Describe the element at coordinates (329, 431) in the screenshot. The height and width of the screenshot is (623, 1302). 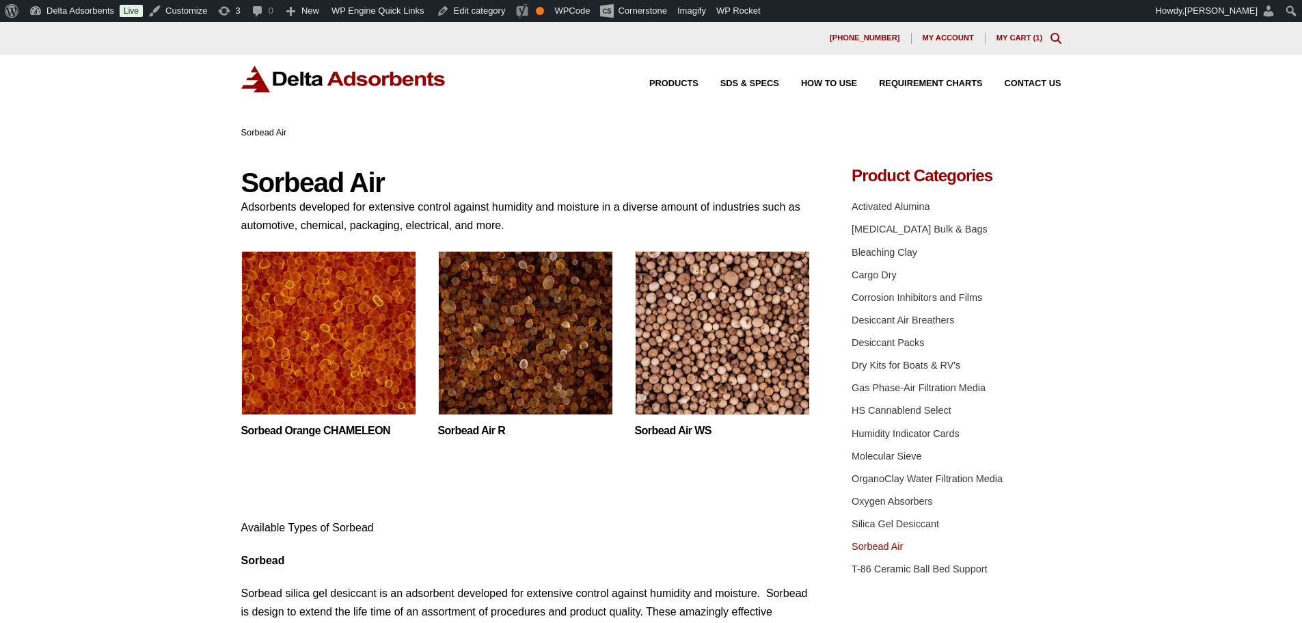
I see `a: Sorbead Orange CHAMELEON` at that location.